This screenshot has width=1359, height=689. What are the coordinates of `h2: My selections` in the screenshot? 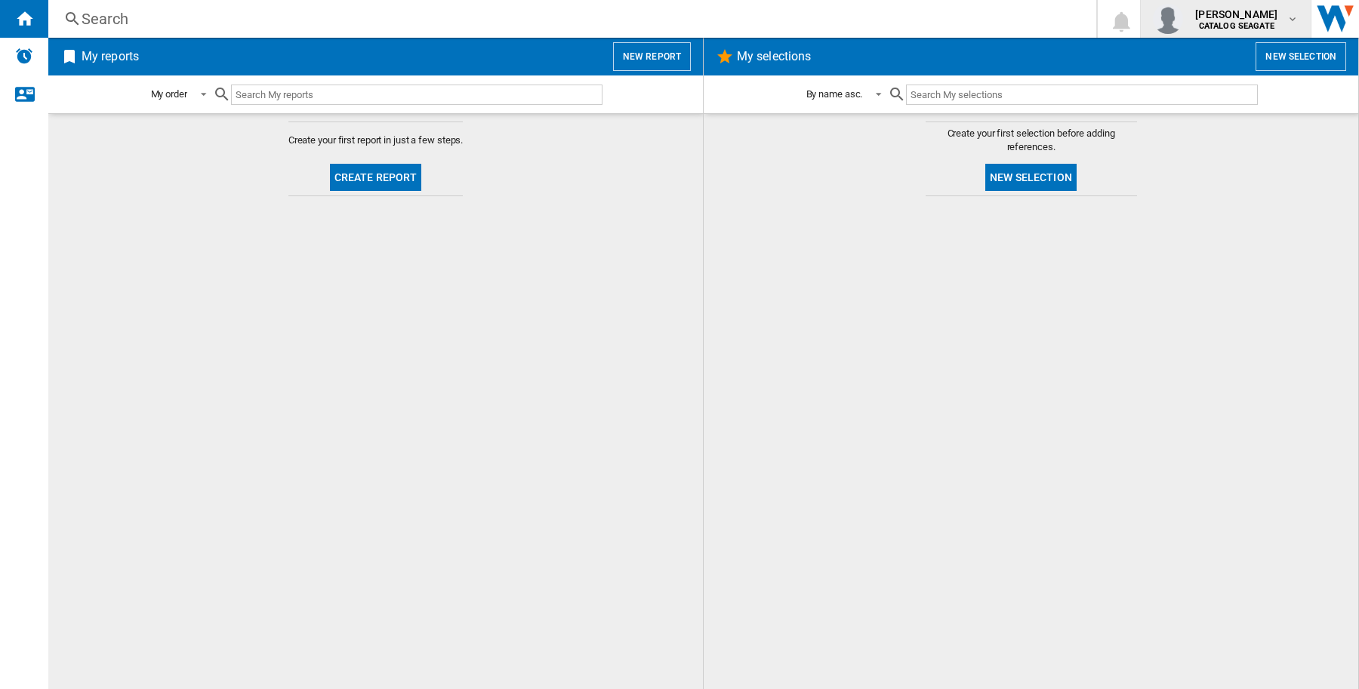 It's located at (774, 57).